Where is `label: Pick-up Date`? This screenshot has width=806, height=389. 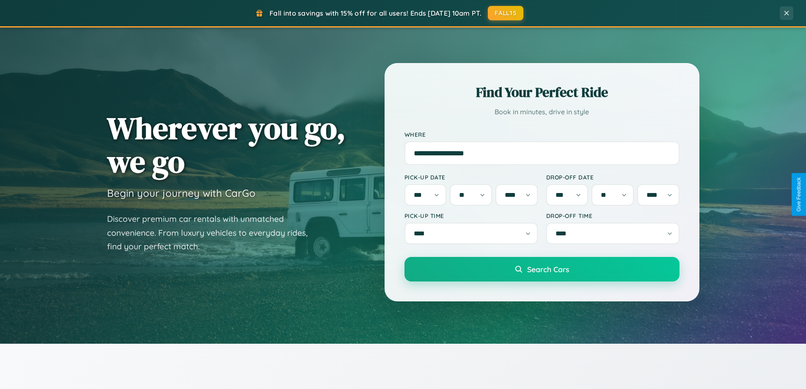
label: Pick-up Date is located at coordinates (471, 177).